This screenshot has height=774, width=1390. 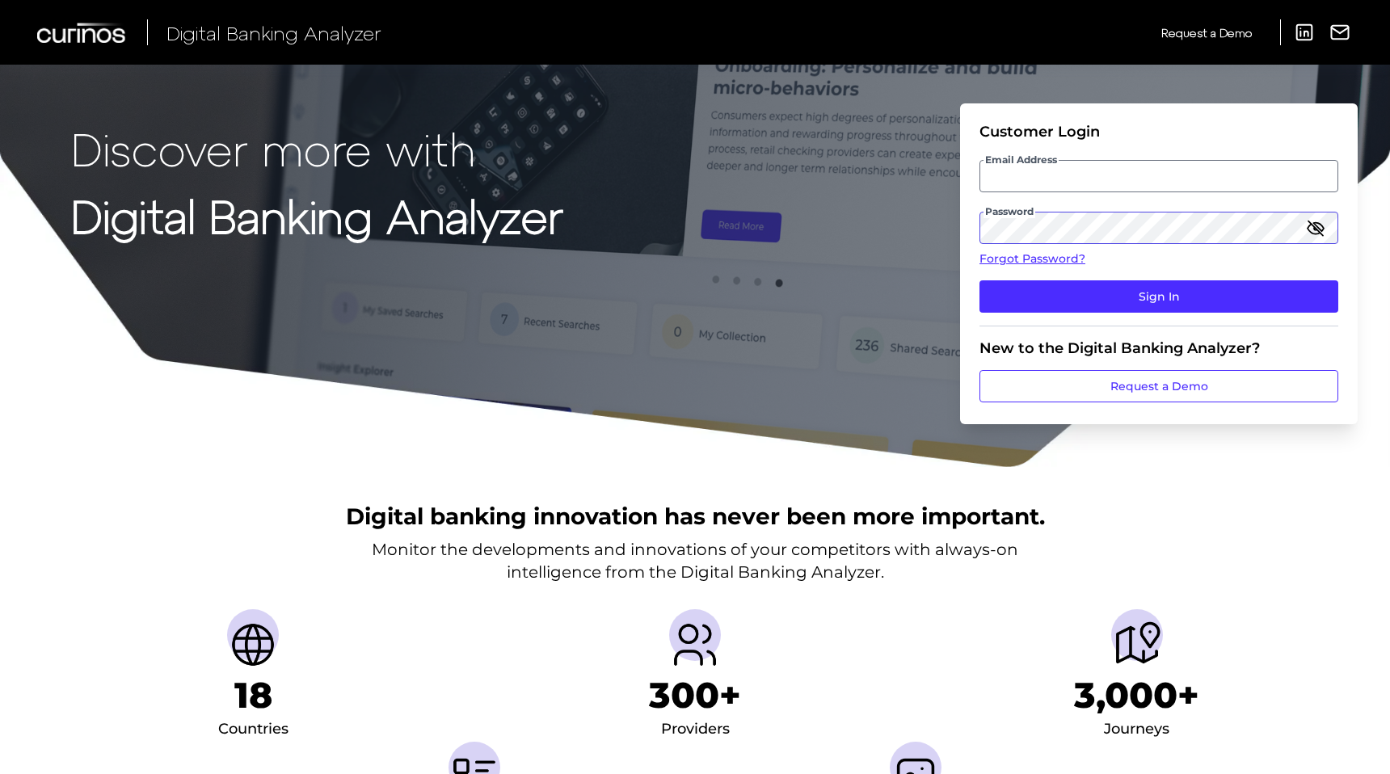 I want to click on div: Countries, so click(x=253, y=730).